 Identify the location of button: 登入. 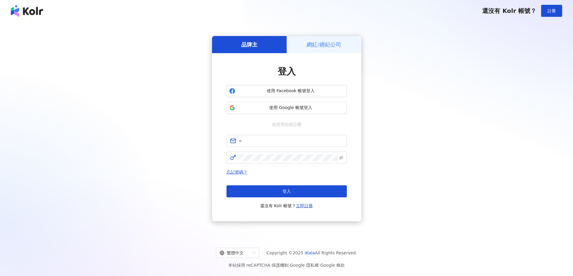
(287, 192).